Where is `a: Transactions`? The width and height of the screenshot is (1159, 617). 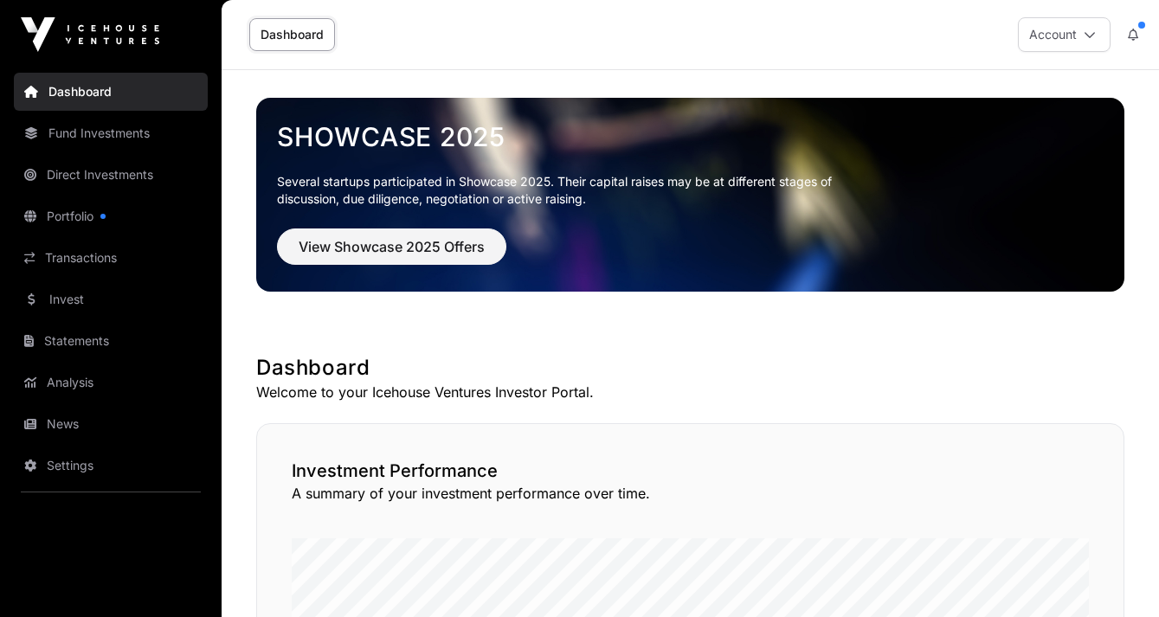
a: Transactions is located at coordinates (111, 258).